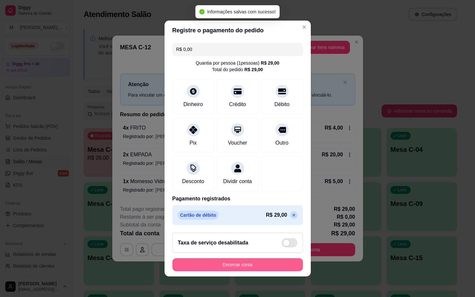  I want to click on div: Débito, so click(282, 105).